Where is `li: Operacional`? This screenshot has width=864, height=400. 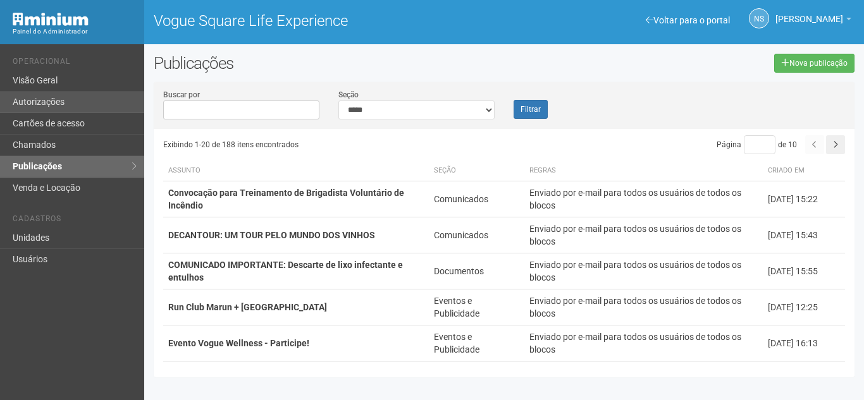 li: Operacional is located at coordinates (73, 63).